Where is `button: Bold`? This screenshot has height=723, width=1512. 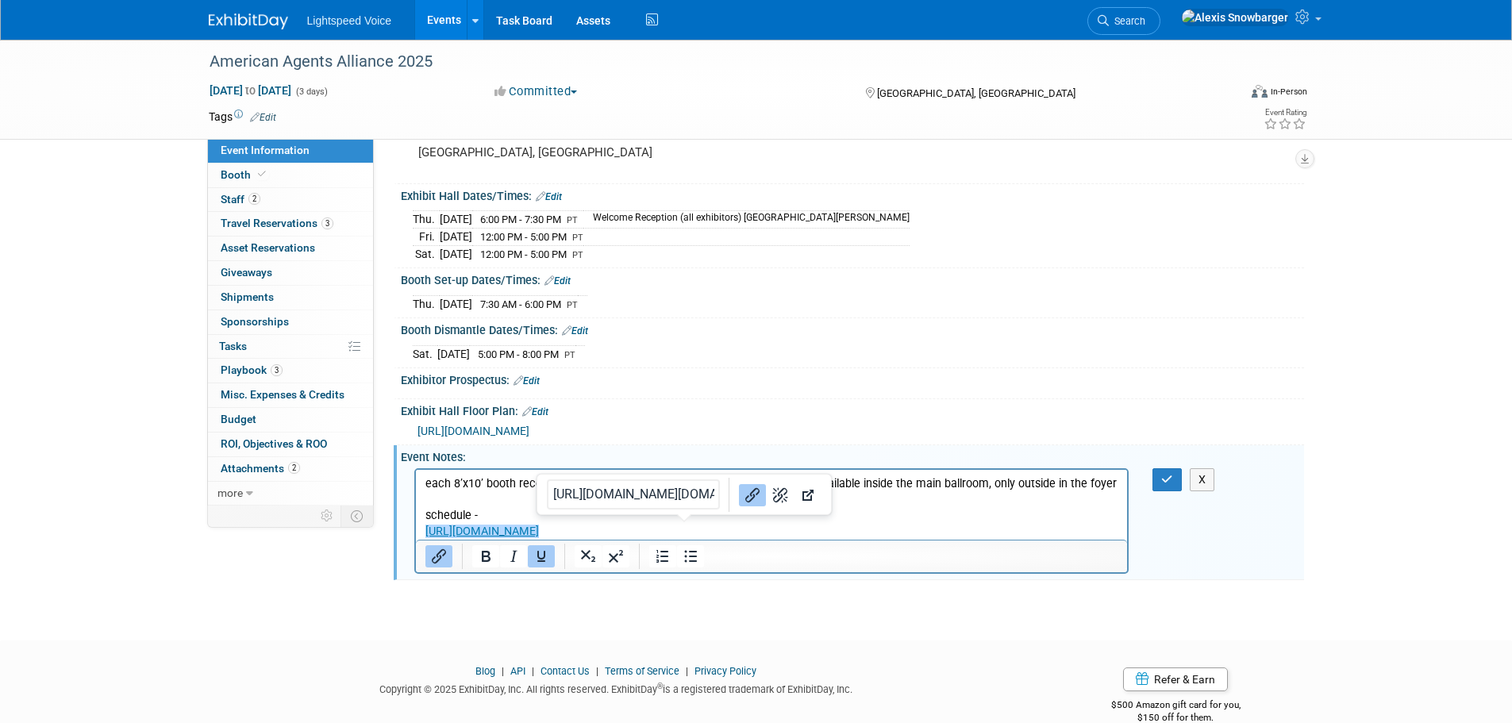
button: Bold is located at coordinates (486, 556).